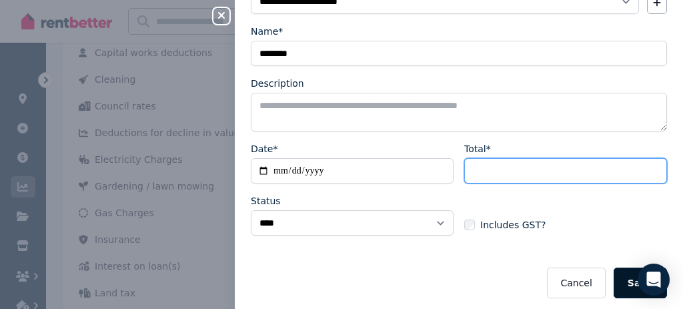 The height and width of the screenshot is (309, 683). Describe the element at coordinates (653, 279) in the screenshot. I see `div: Open Intercom Messenger` at that location.